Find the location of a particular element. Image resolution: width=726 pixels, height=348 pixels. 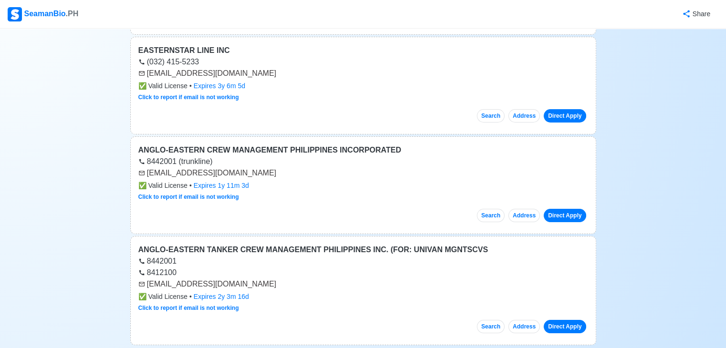

img: Logo is located at coordinates (15, 14).